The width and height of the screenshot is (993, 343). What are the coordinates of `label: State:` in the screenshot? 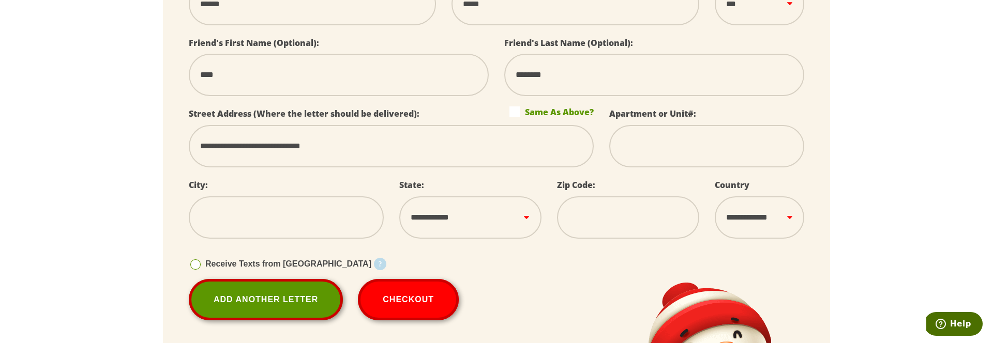 It's located at (412, 185).